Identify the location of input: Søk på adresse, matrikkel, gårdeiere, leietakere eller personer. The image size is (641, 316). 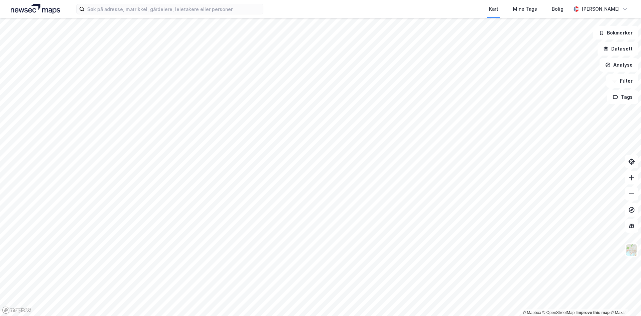
(174, 9).